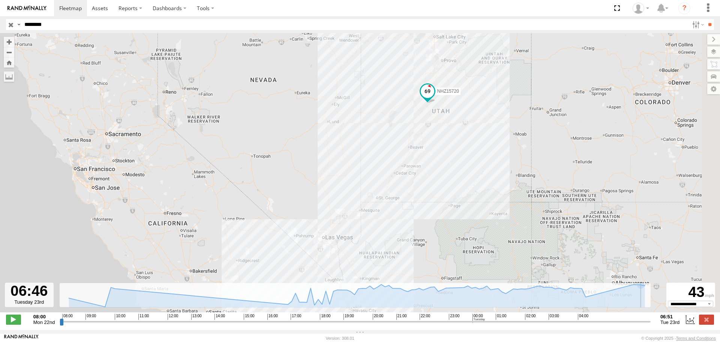 Image resolution: width=720 pixels, height=342 pixels. I want to click on span: 14:00, so click(220, 317).